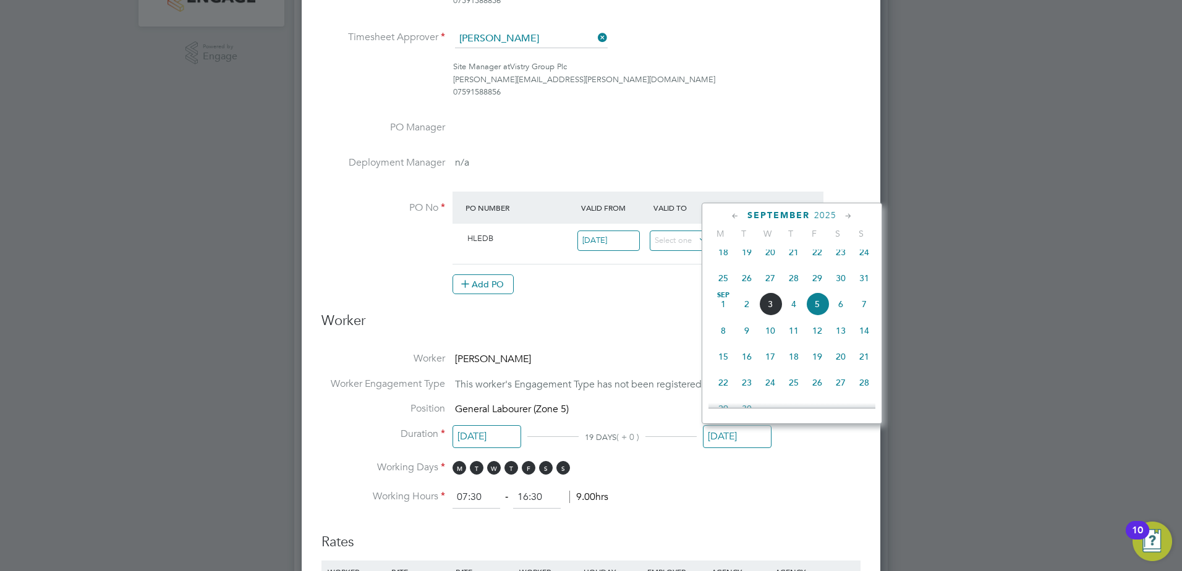 This screenshot has width=1182, height=571. Describe the element at coordinates (840, 304) in the screenshot. I see `span: 6` at that location.